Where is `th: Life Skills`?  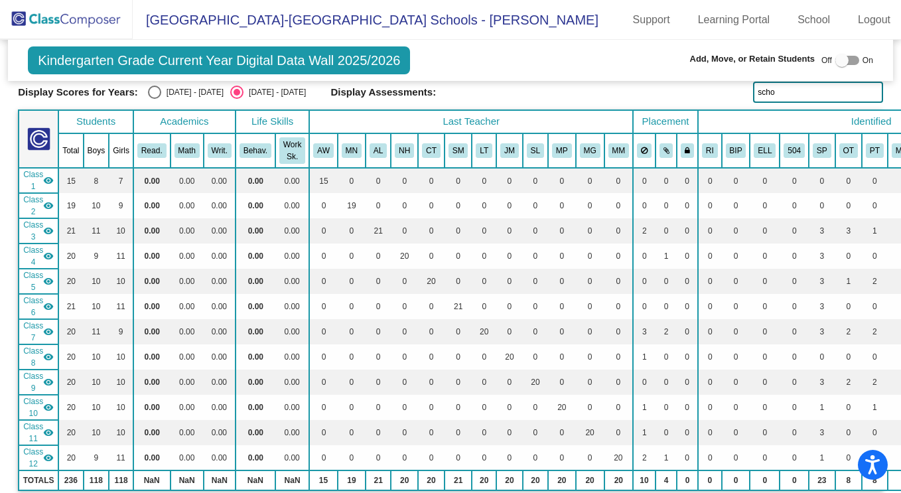 th: Life Skills is located at coordinates (272, 121).